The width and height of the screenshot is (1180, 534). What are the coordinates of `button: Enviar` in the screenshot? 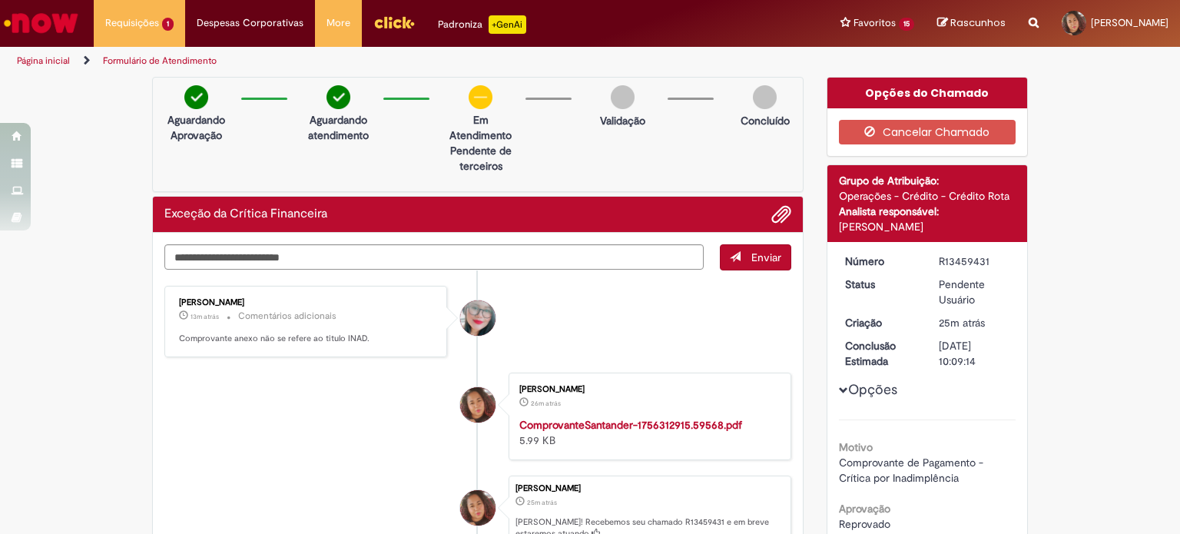 It's located at (755, 257).